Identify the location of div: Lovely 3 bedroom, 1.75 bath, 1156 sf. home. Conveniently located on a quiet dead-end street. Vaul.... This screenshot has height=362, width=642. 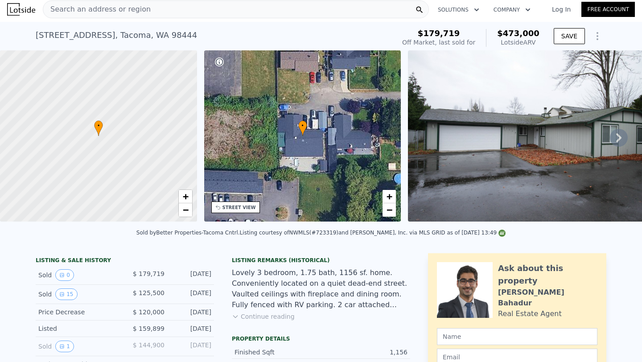
(321, 289).